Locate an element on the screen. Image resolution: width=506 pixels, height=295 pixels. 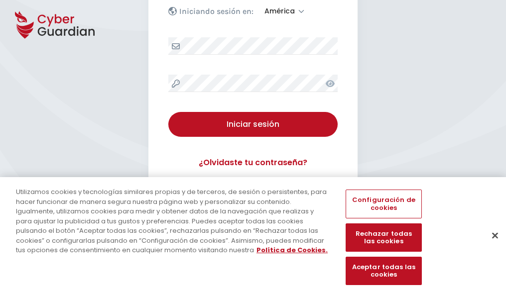
button: Configuración de cookies, Abre el cuadro de diálogo del centro de preferencias. is located at coordinates (384, 204).